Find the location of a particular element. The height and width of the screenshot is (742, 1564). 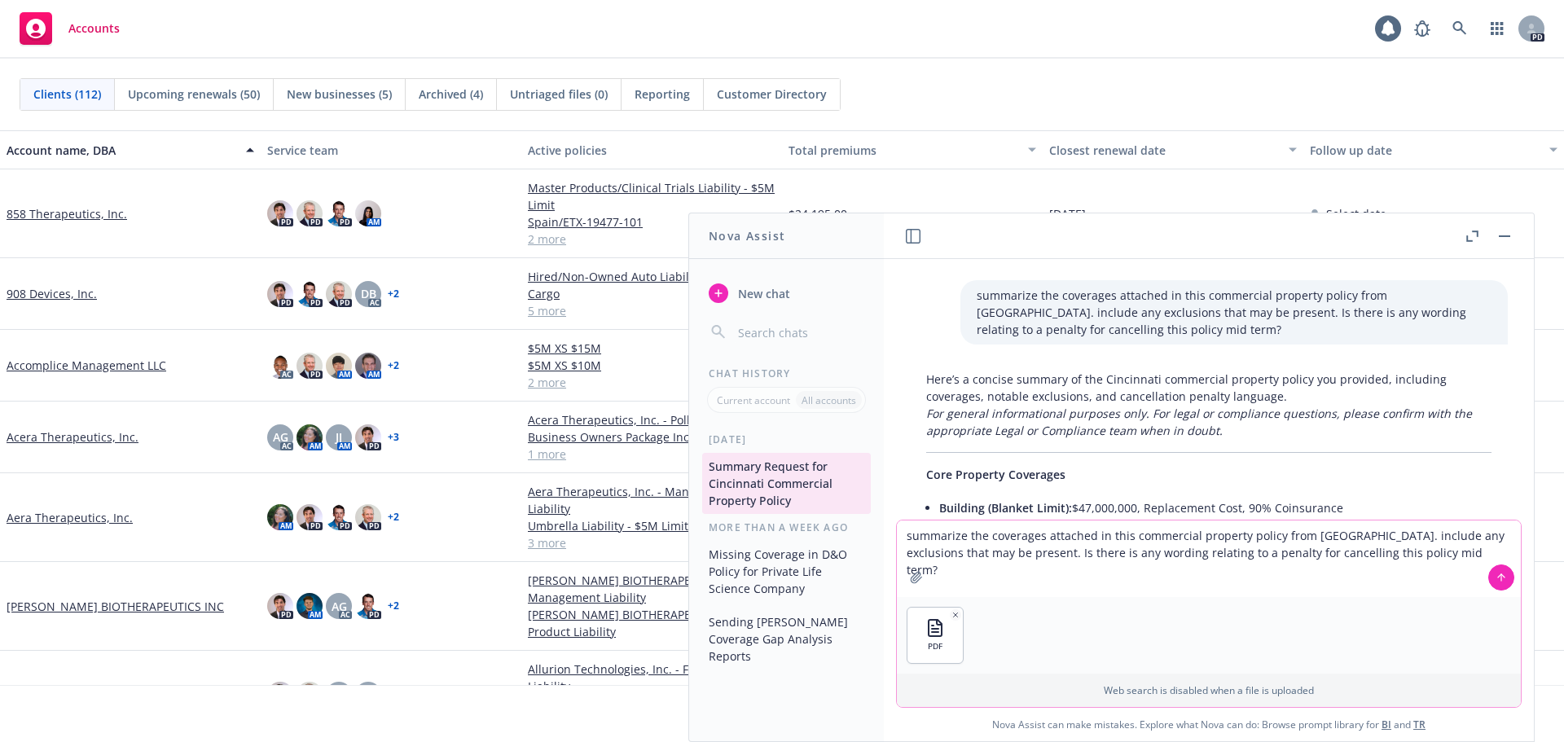

li: $47,000,000, Replacement Cost, 90% Coinsurance is located at coordinates (1215, 507).